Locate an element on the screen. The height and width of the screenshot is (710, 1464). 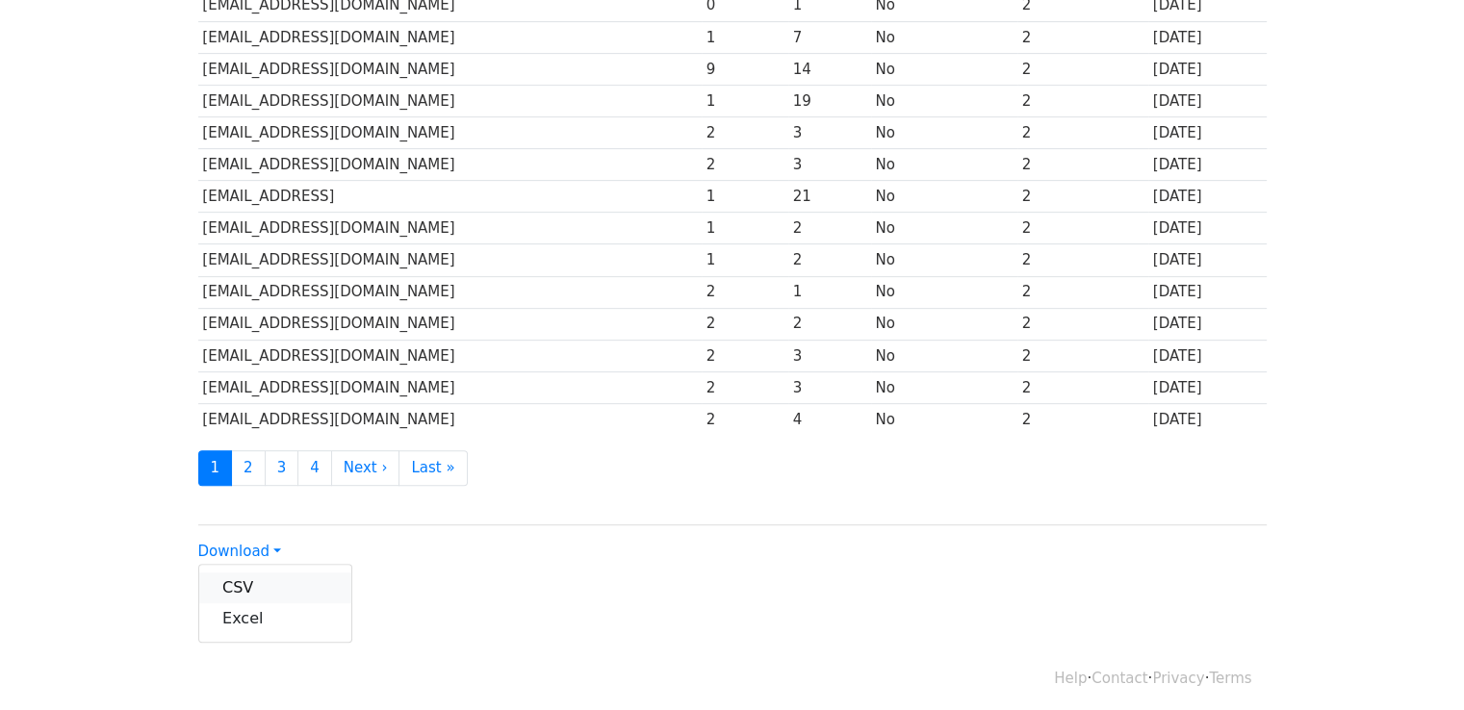
a: Next › is located at coordinates (366, 468).